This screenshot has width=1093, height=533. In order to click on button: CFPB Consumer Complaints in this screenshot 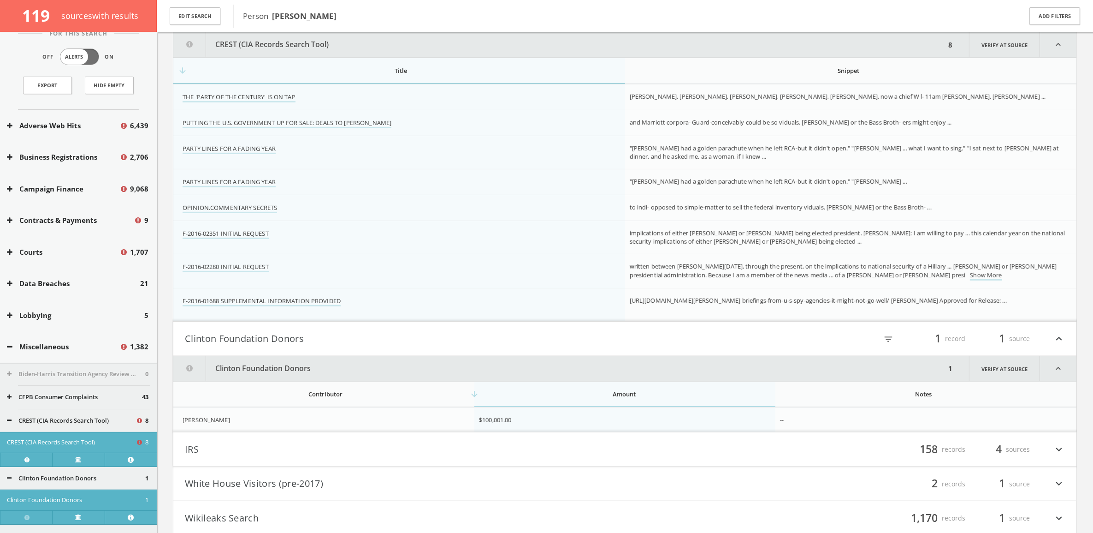, I will do `click(74, 397)`.